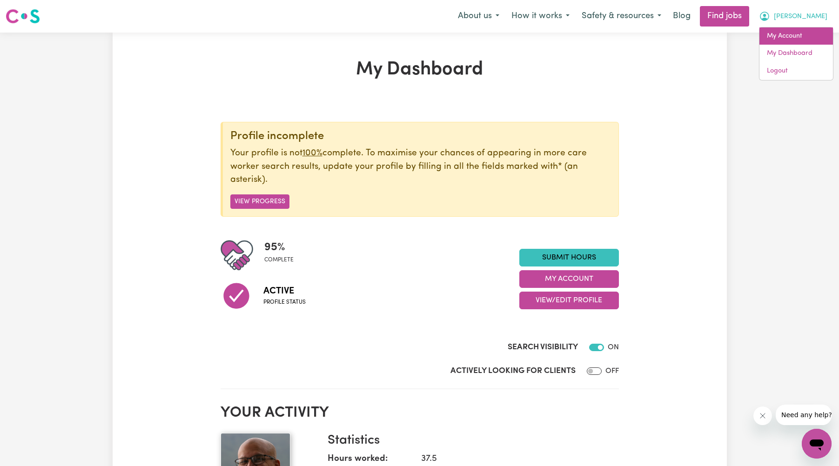 This screenshot has width=839, height=466. What do you see at coordinates (796, 71) in the screenshot?
I see `a: Logout` at bounding box center [796, 71].